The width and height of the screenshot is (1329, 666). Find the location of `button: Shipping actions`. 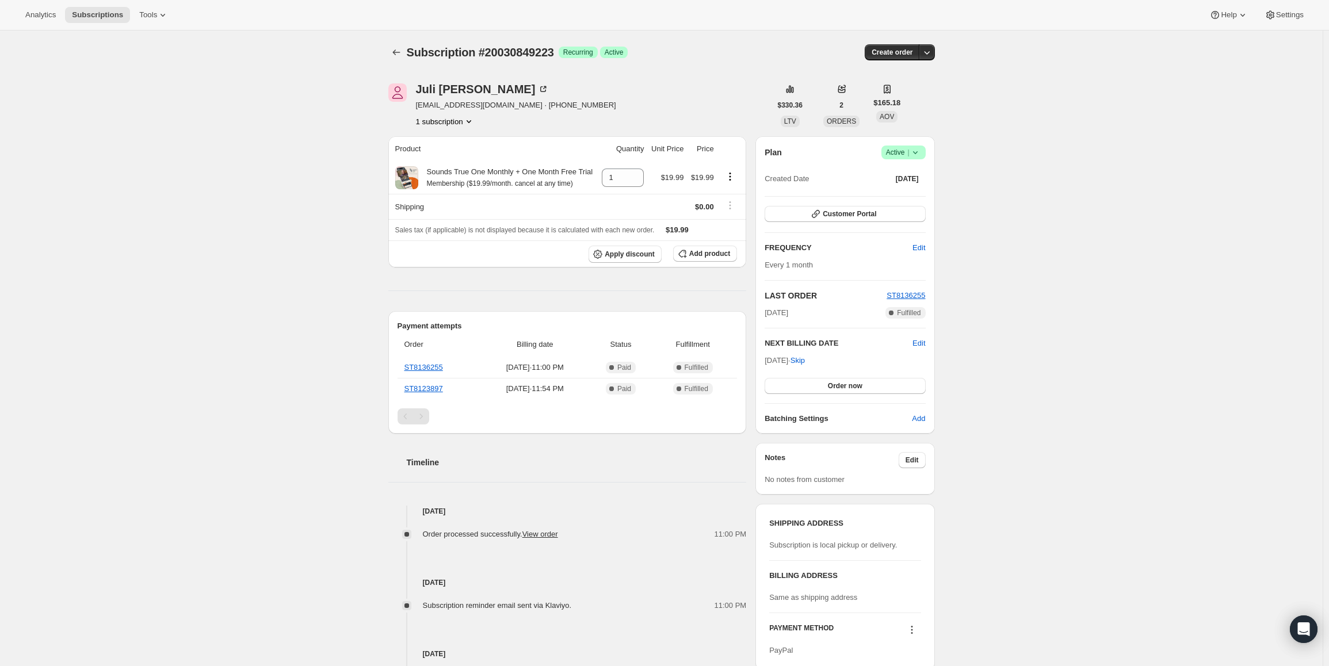

button: Shipping actions is located at coordinates (730, 205).